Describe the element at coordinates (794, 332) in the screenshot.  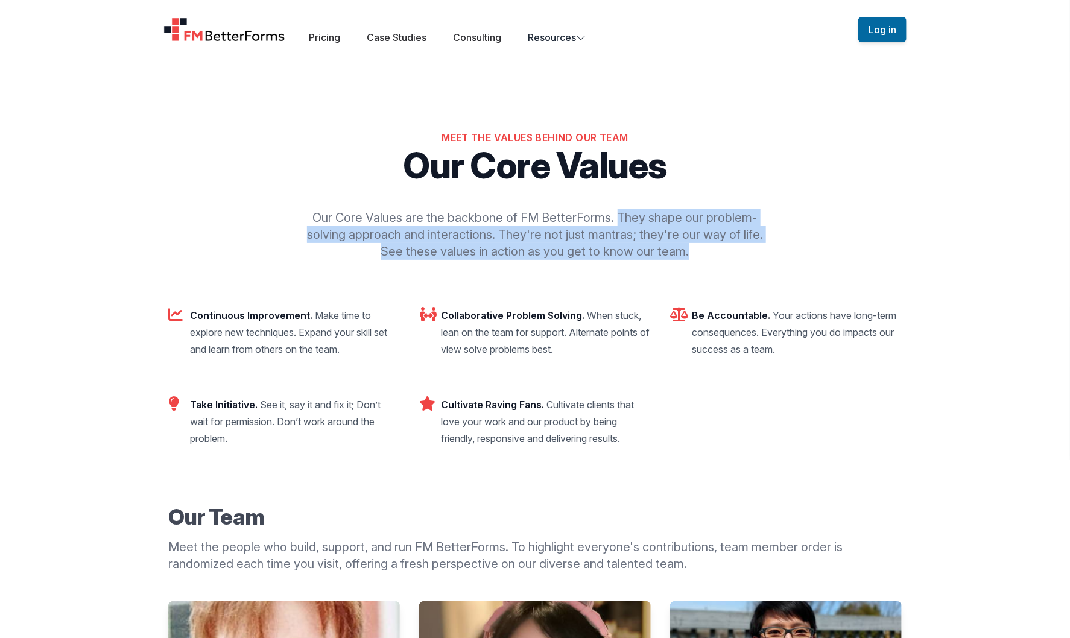
I see `dd: Your actions have long-term consequences. Everything you do impacts our success as a team.` at that location.